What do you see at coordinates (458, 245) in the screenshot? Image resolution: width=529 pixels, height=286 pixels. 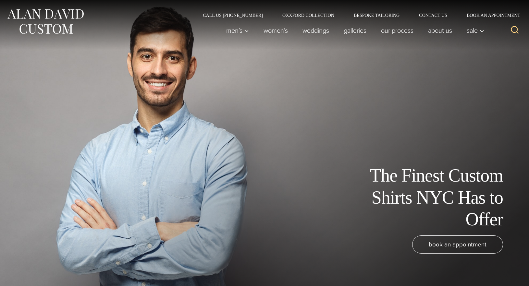 I see `span: book an appointment` at bounding box center [458, 245].